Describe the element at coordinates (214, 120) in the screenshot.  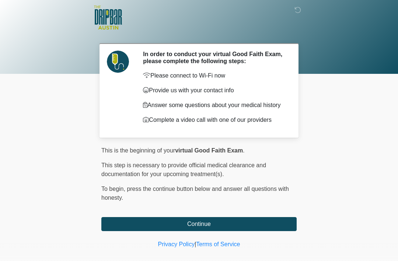
I see `p: Complete a video call with one of our providers` at that location.